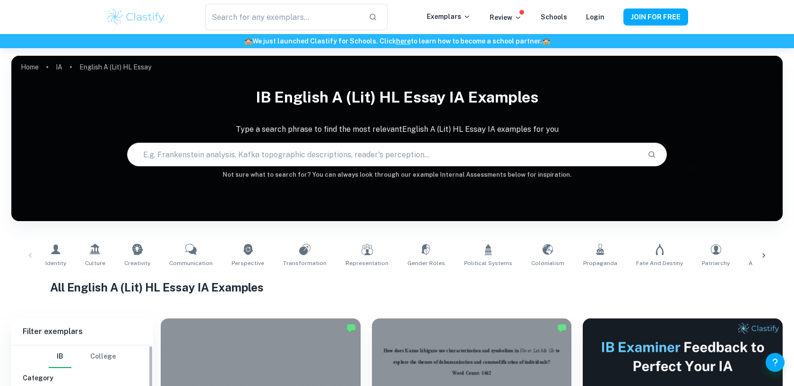 The width and height of the screenshot is (794, 386). I want to click on span: Perspective, so click(248, 263).